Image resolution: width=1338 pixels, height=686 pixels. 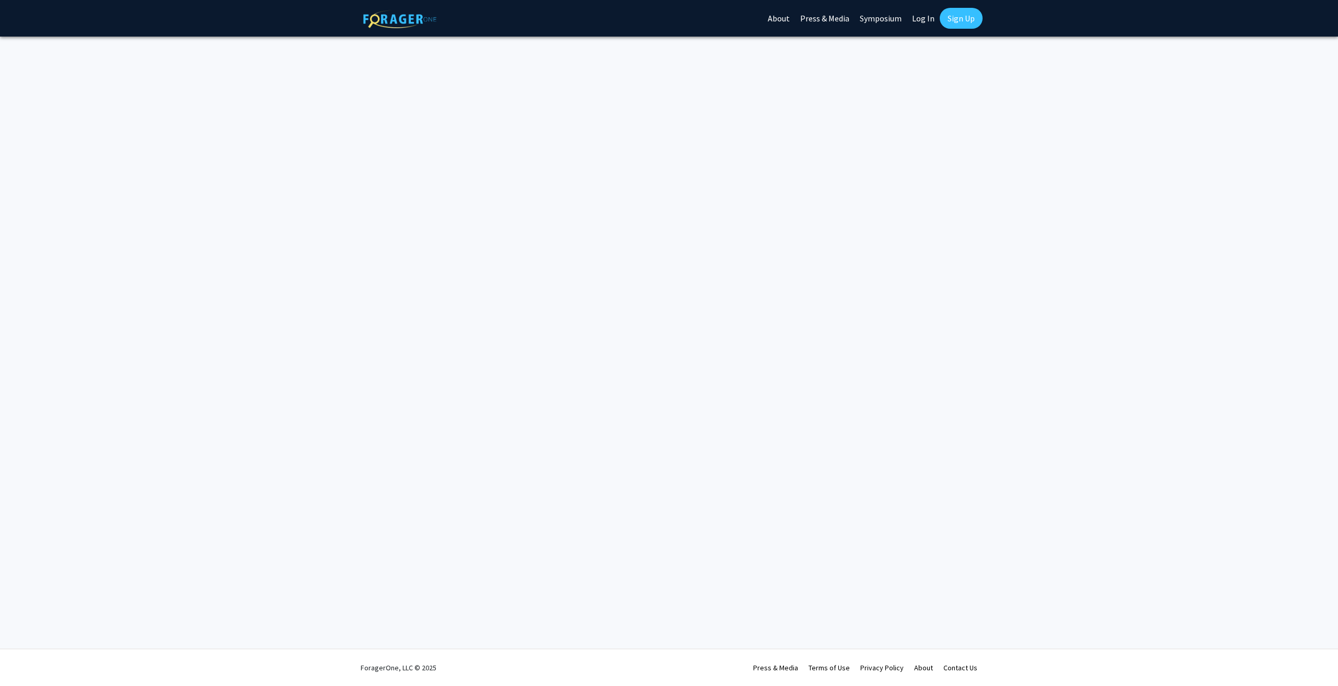 What do you see at coordinates (829, 668) in the screenshot?
I see `a: Terms of Use` at bounding box center [829, 668].